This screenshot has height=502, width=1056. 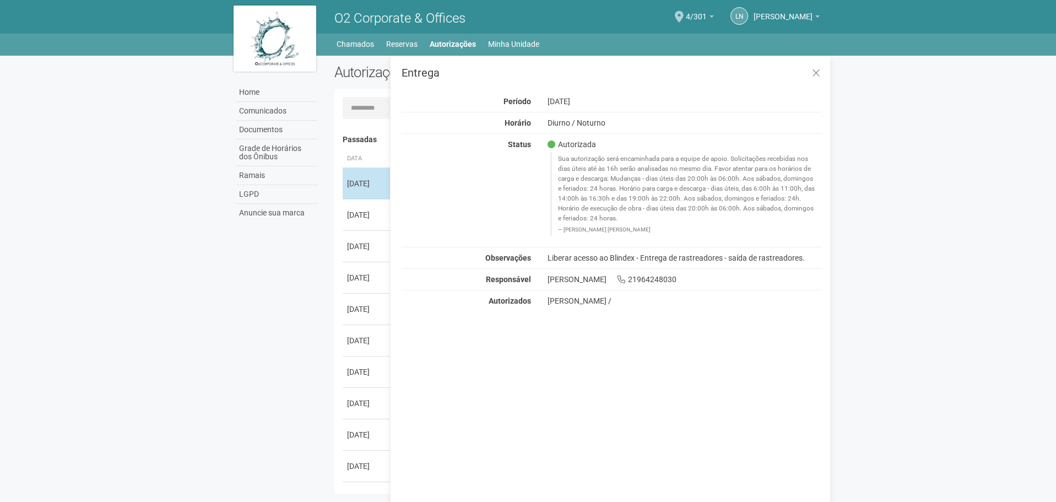 What do you see at coordinates (355, 44) in the screenshot?
I see `a: Chamados` at bounding box center [355, 44].